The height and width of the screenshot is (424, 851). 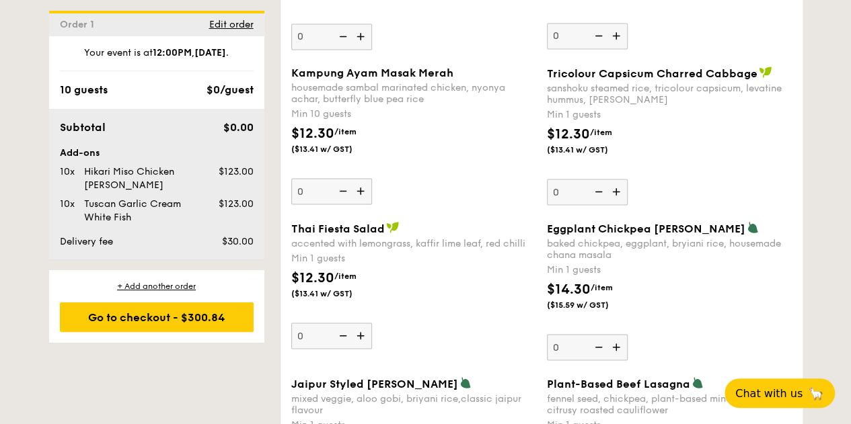 What do you see at coordinates (332, 336) in the screenshot?
I see `input: Thai Fiesta Saladaccented with lemongrass, kaffir lime leaf, red chilliMin 1 guests$12.30/item($1...` at bounding box center [332, 336].